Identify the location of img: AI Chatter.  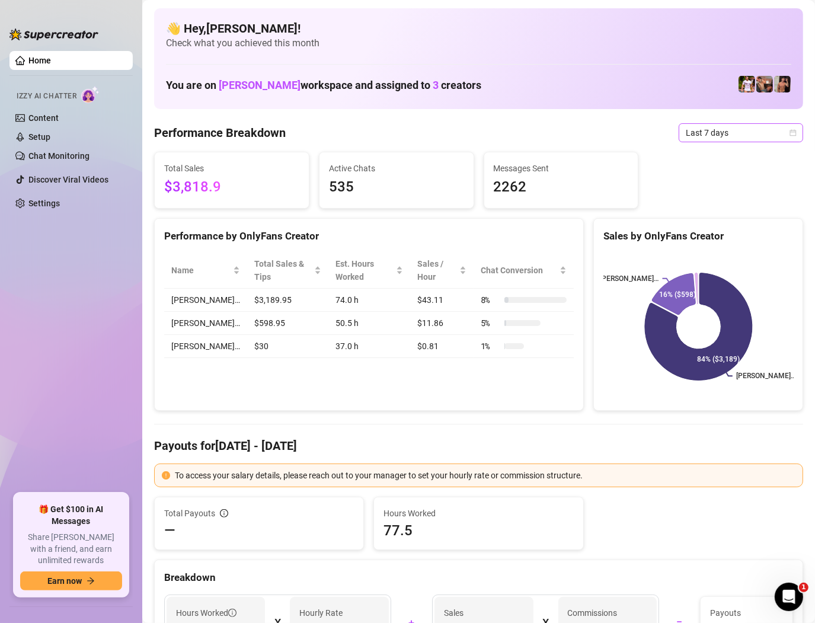
(90, 94).